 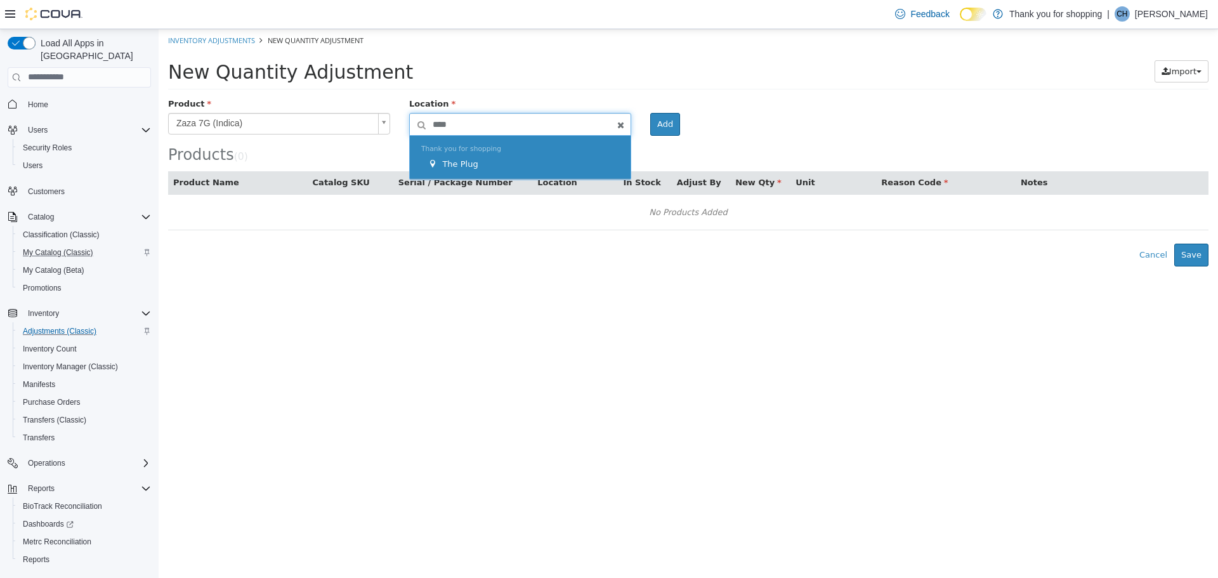 What do you see at coordinates (400, 154) in the screenshot?
I see `button: Location` at bounding box center [400, 154].